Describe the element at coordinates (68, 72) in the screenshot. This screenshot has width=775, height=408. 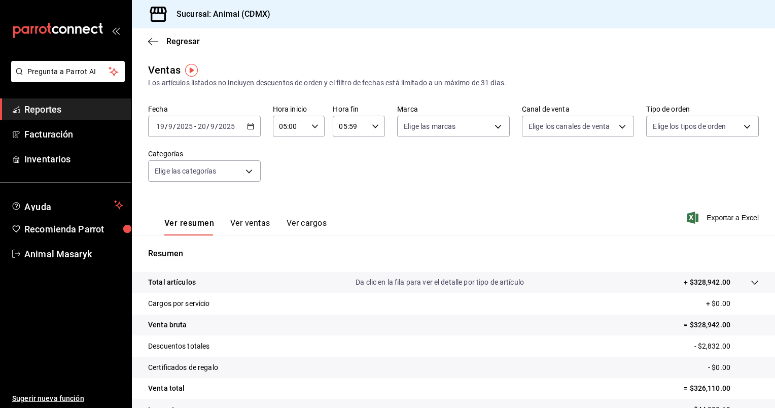
I see `button: Pregunta a Parrot AI` at that location.